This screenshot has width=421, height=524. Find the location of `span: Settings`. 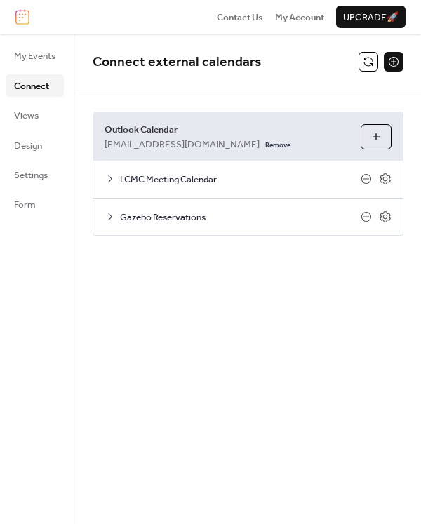

span: Settings is located at coordinates (31, 175).